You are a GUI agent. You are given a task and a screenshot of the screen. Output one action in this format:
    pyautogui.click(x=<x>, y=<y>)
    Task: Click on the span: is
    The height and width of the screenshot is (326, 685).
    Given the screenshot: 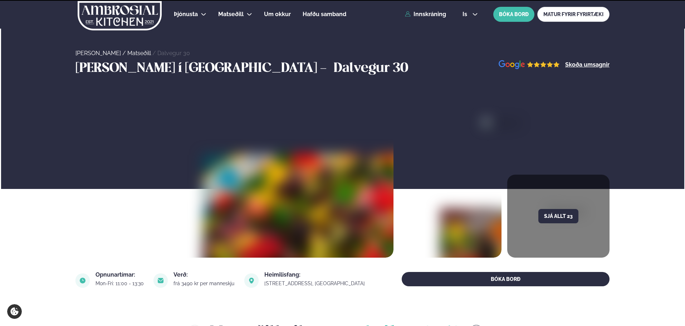 What is the action you would take?
    pyautogui.click(x=466, y=14)
    